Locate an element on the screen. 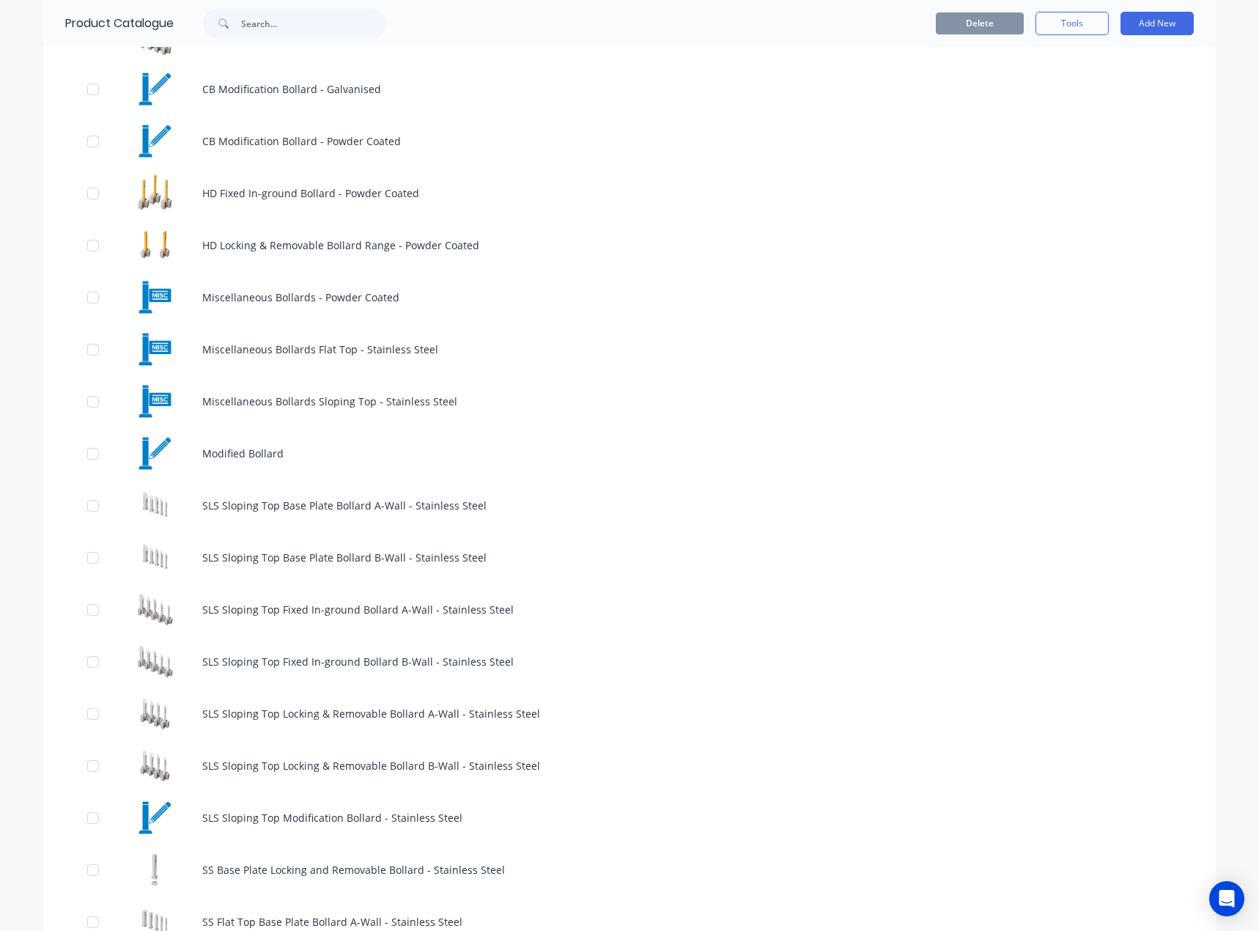  button: Add New is located at coordinates (1158, 23).